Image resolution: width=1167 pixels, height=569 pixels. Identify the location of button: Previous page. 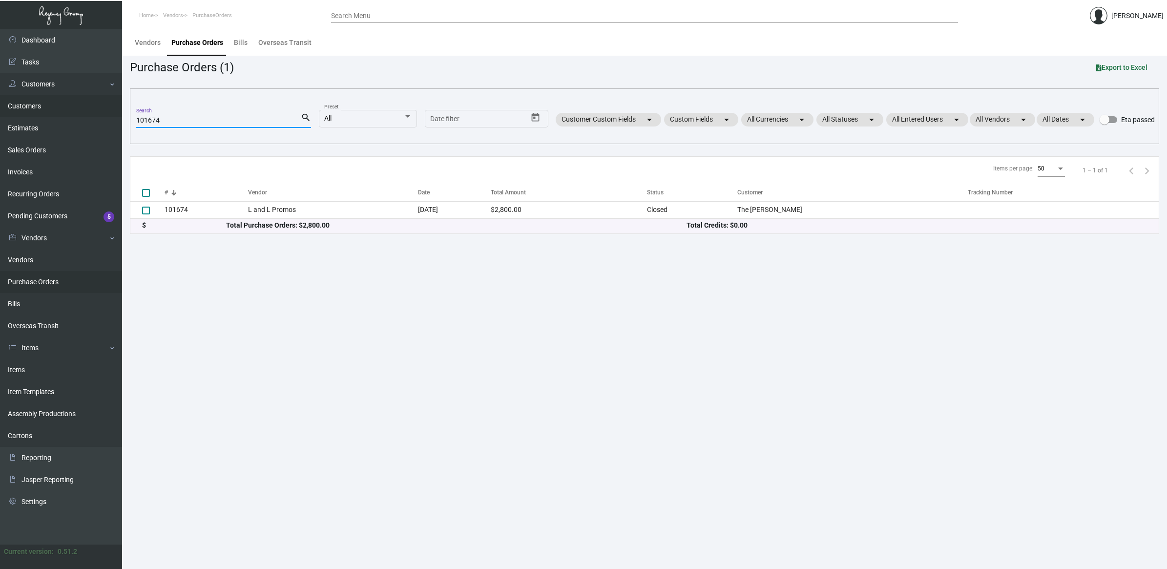
(1132, 170).